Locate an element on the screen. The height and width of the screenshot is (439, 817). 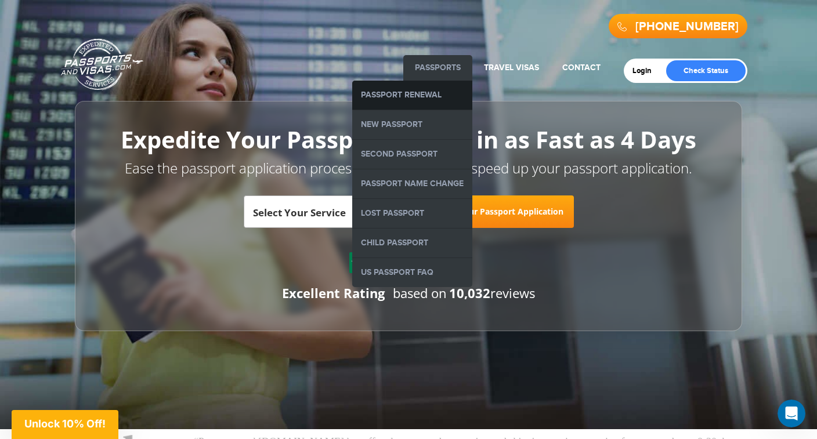
h1: Expedite Your Passport Simply in as Fast as 4 Days is located at coordinates (408, 140).